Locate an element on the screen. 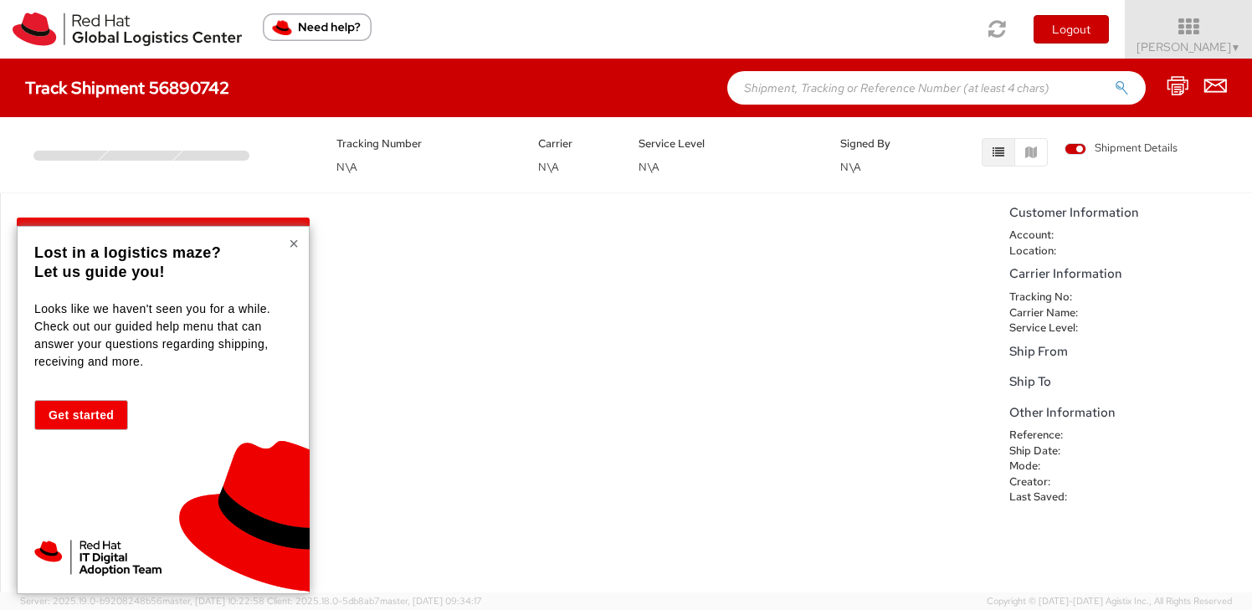 This screenshot has width=1252, height=610. strong: Lost in a logistics maze? is located at coordinates (127, 253).